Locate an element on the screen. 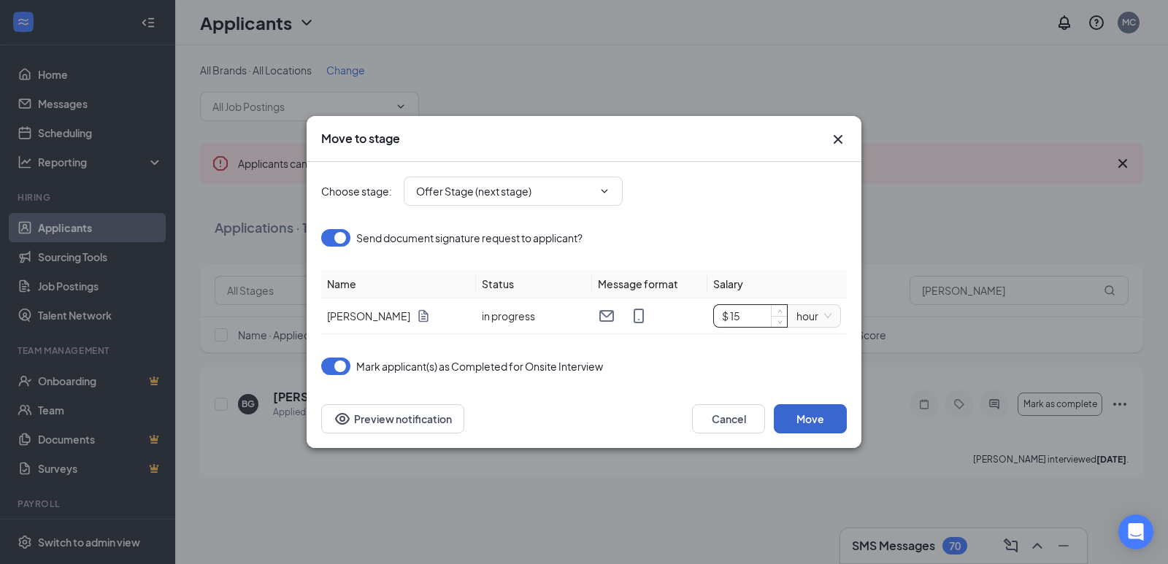  button: Close is located at coordinates (838, 139).